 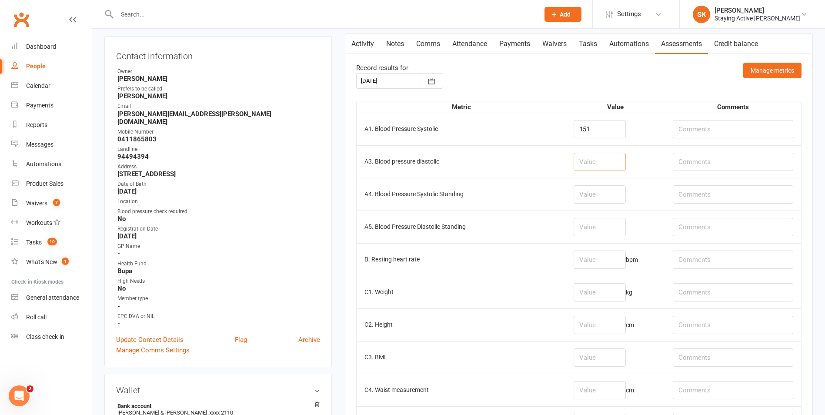 I want to click on div: Roll call, so click(x=36, y=317).